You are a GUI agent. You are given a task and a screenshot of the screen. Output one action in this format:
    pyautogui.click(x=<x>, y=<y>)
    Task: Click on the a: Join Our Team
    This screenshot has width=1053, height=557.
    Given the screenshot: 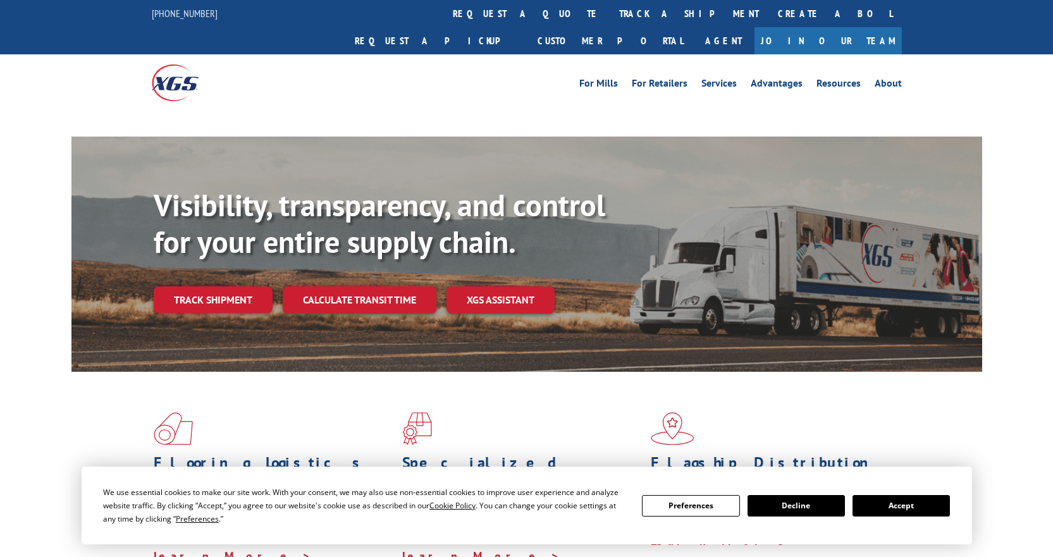 What is the action you would take?
    pyautogui.click(x=828, y=40)
    